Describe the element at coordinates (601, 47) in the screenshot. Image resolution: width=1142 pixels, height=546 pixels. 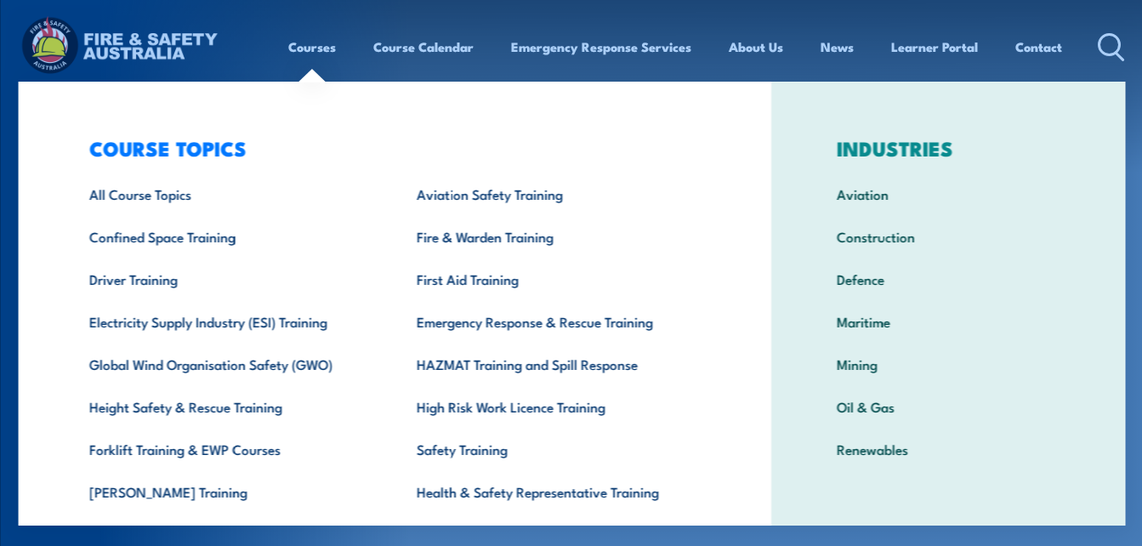
I see `a: Emergency Response Services` at that location.